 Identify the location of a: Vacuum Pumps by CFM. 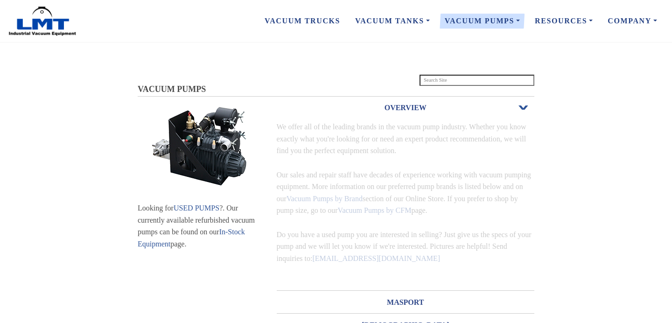
(374, 210).